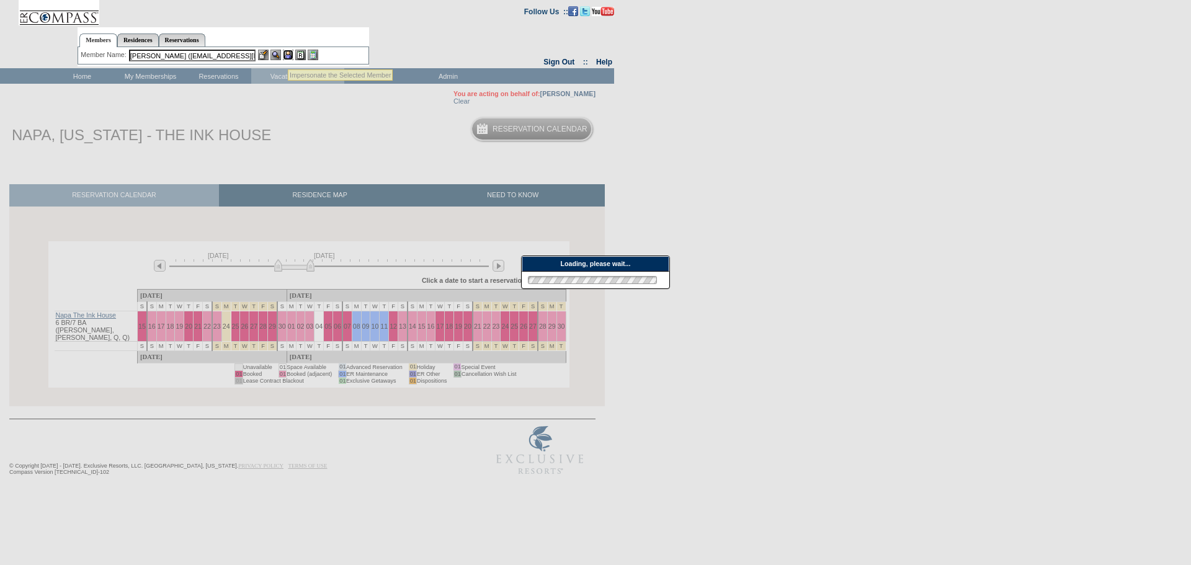 This screenshot has height=565, width=1191. I want to click on a: Residences, so click(138, 40).